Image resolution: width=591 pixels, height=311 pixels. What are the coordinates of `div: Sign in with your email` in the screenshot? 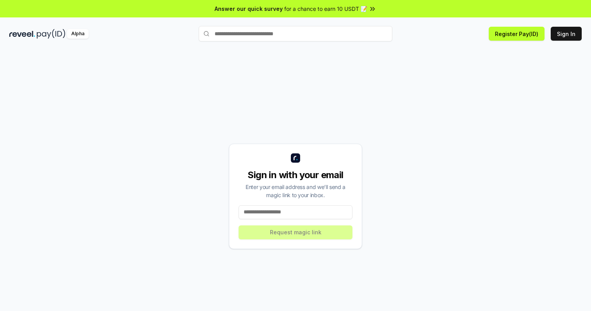 It's located at (295, 175).